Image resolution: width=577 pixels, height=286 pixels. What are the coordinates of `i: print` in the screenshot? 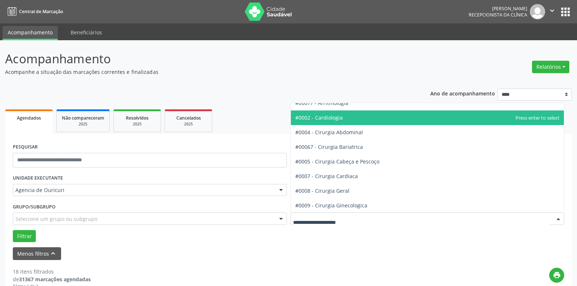 It's located at (557, 275).